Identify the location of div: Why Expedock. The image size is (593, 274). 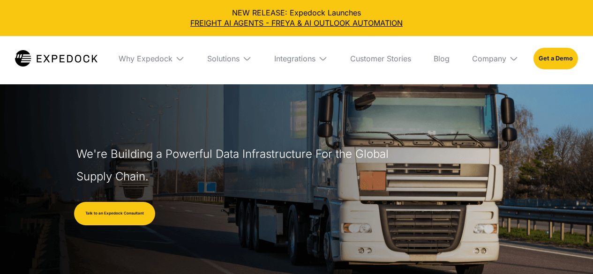
(145, 59).